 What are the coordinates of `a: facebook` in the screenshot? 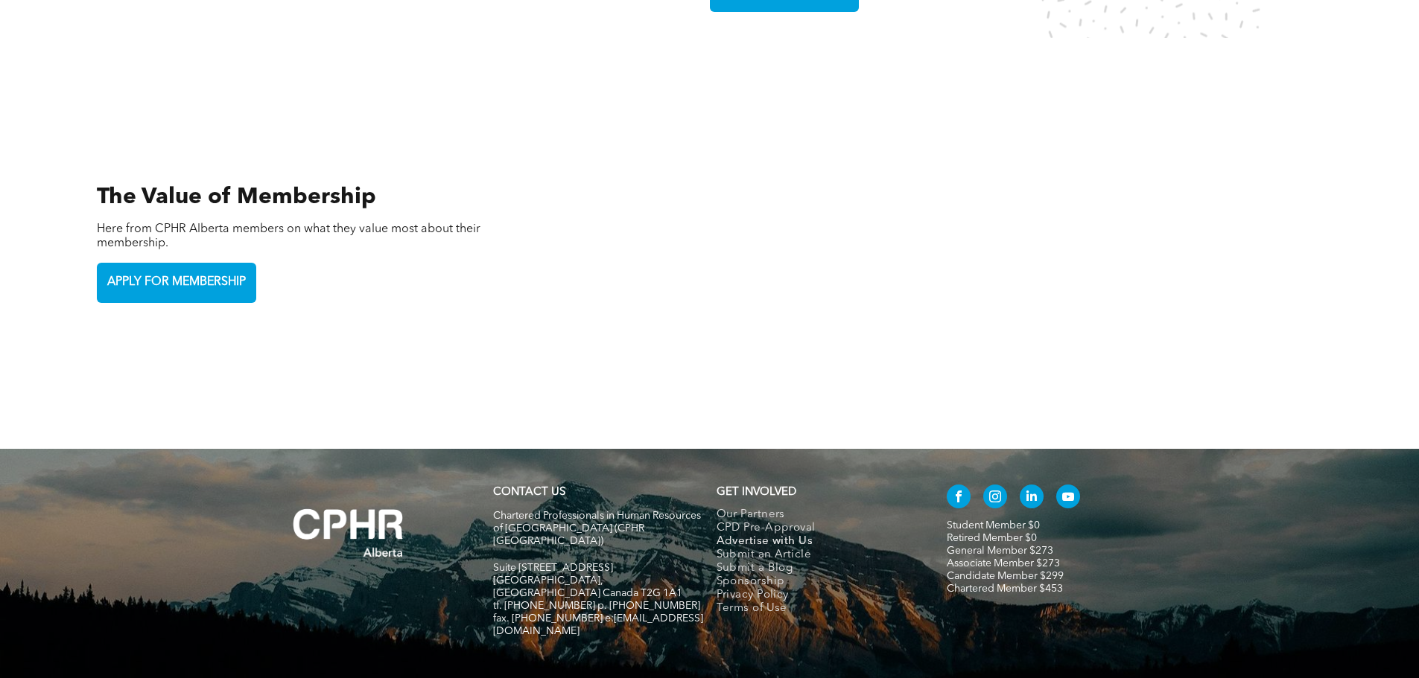 It's located at (958, 498).